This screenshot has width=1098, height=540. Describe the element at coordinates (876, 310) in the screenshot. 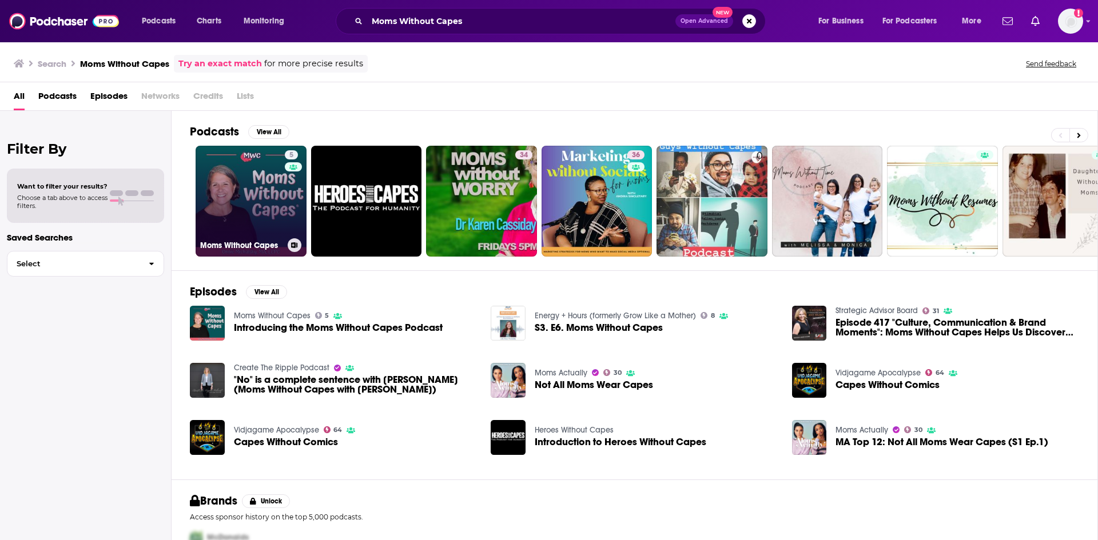

I see `a: Strategic Advisor Board` at that location.